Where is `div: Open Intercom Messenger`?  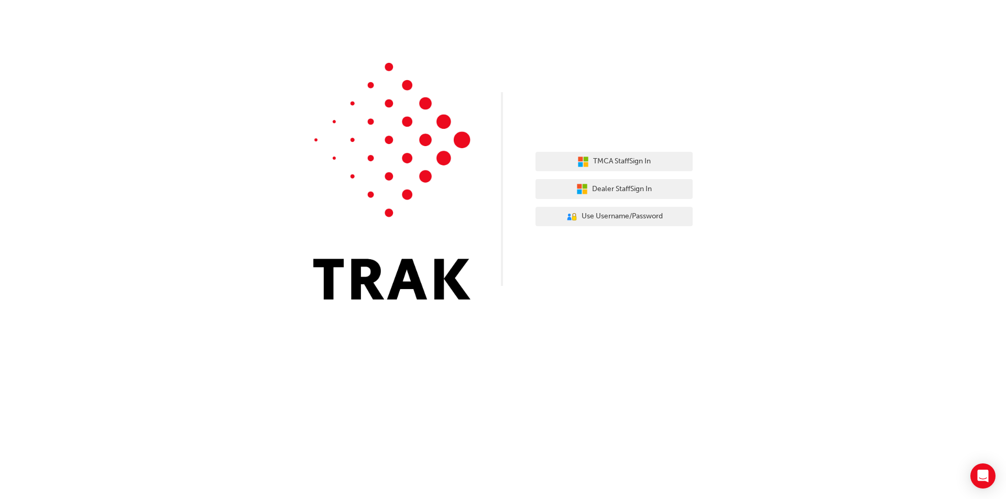 div: Open Intercom Messenger is located at coordinates (983, 476).